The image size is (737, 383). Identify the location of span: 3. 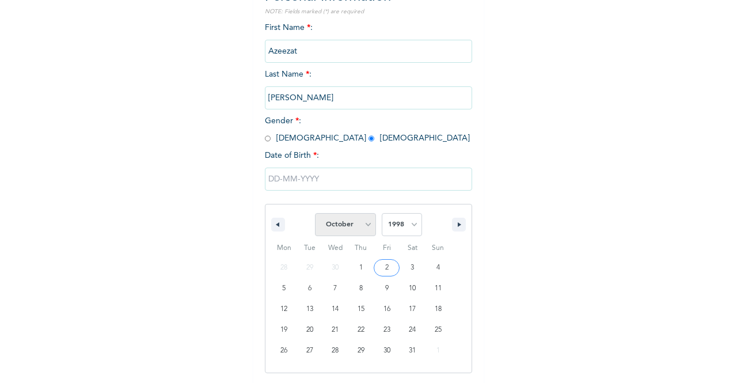
(412, 268).